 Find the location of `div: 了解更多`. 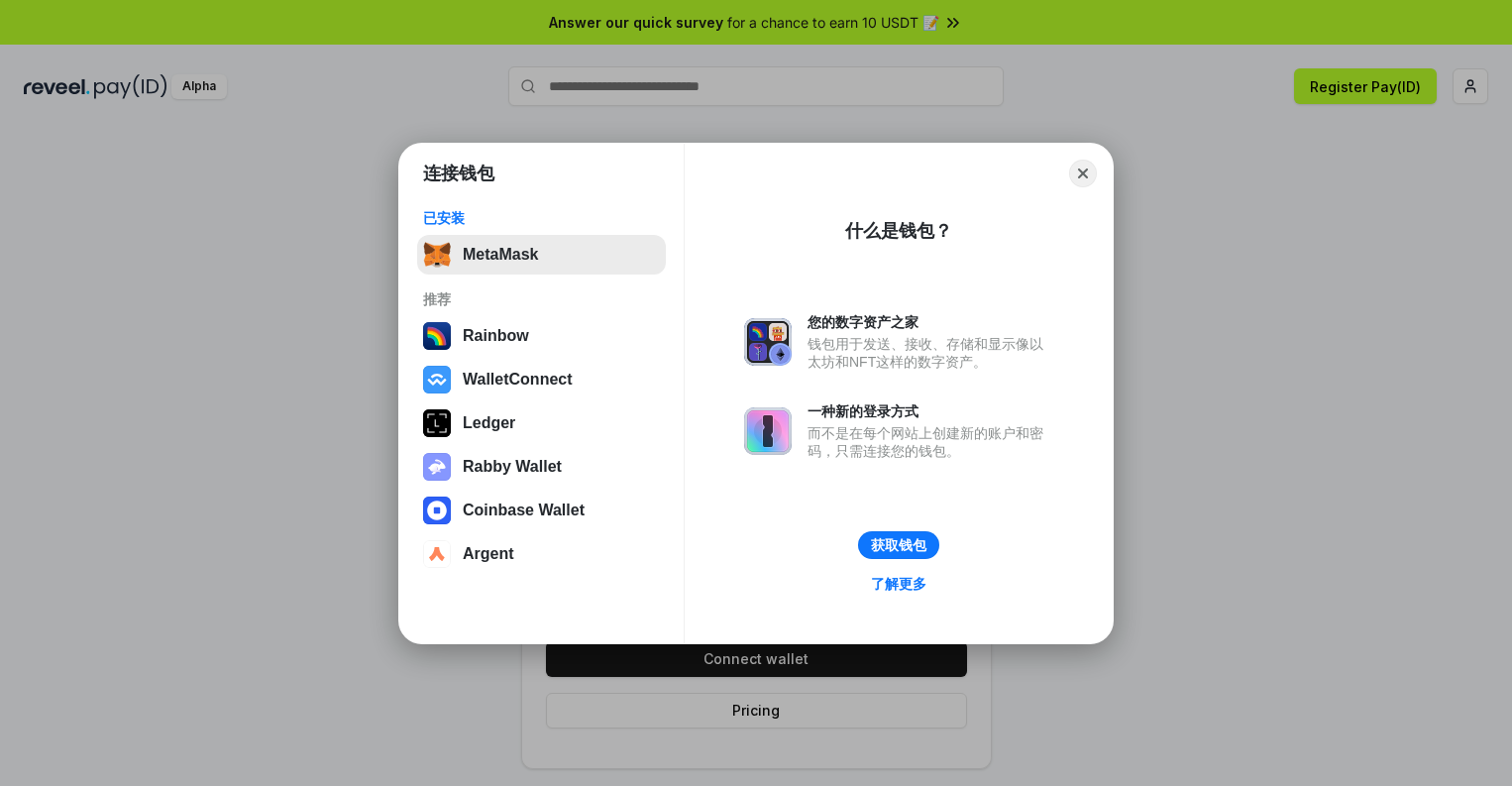

div: 了解更多 is located at coordinates (899, 584).